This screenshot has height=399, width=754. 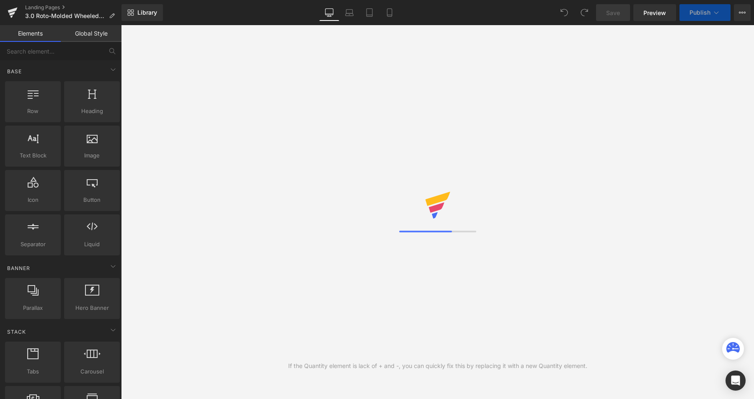 I want to click on button: More, so click(x=742, y=13).